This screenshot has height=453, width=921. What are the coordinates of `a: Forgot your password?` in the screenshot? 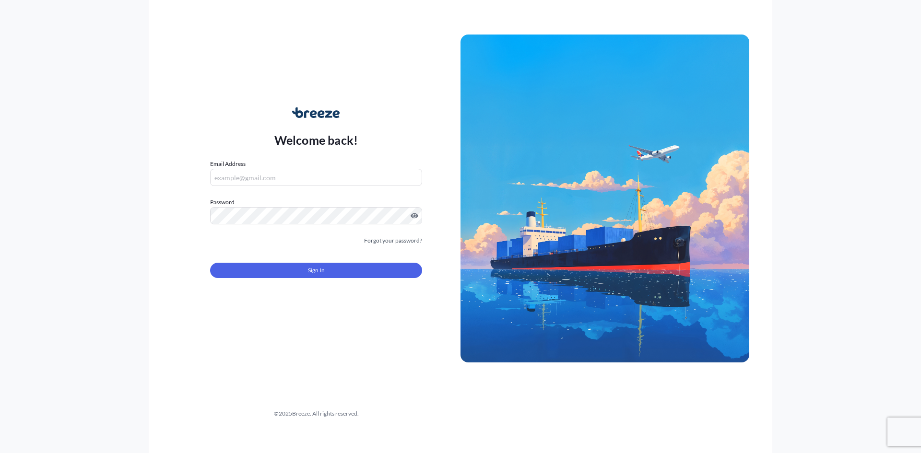 It's located at (393, 241).